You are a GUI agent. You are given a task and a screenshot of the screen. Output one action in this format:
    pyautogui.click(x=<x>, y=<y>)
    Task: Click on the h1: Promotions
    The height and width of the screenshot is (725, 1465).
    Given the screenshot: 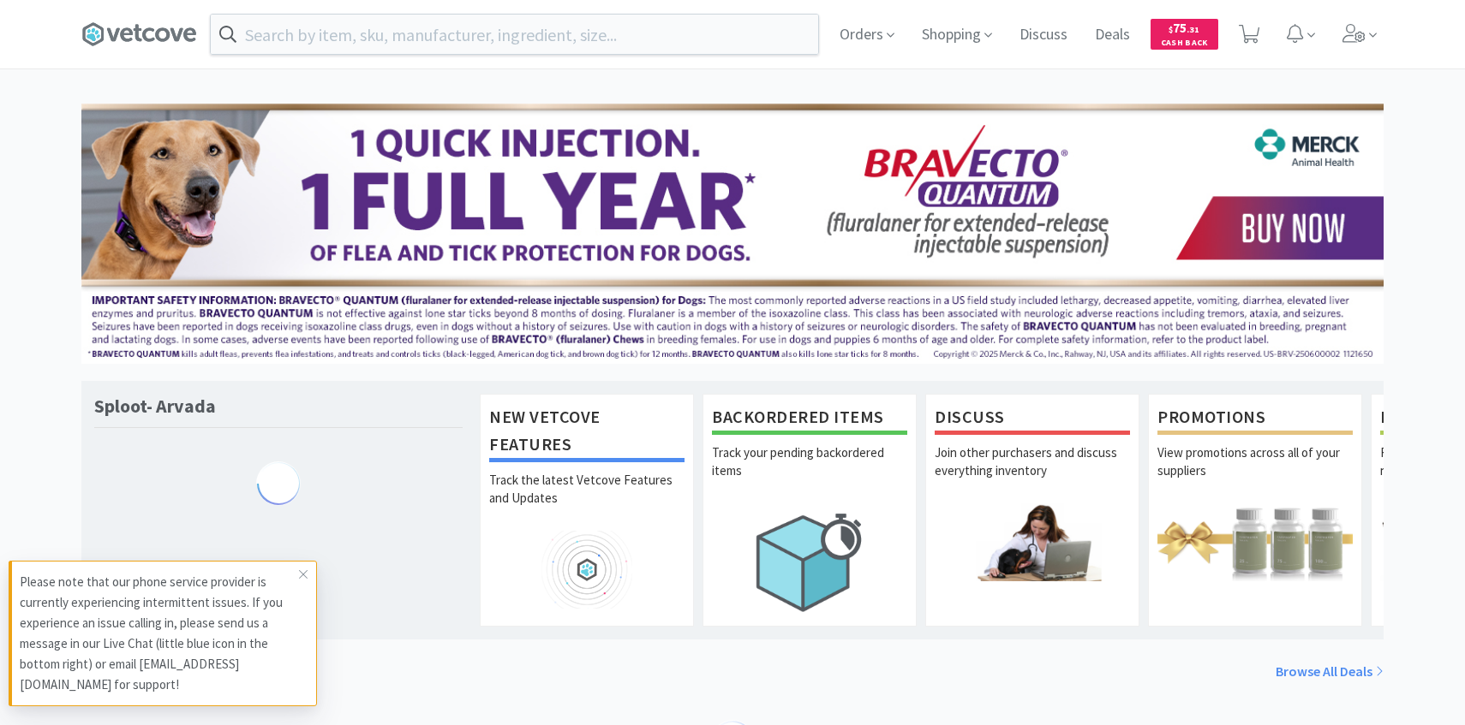 What is the action you would take?
    pyautogui.click(x=1255, y=419)
    